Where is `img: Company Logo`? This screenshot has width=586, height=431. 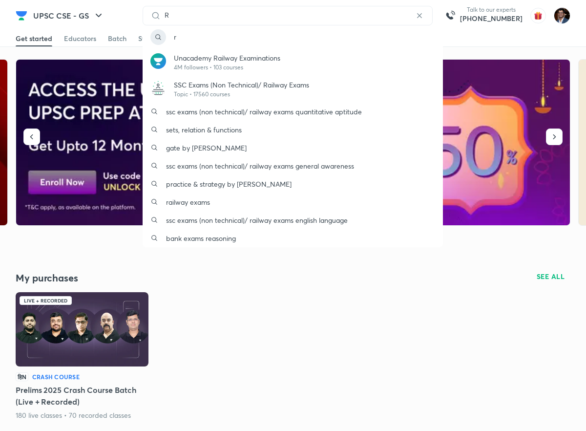
img: Company Logo is located at coordinates (21, 16).